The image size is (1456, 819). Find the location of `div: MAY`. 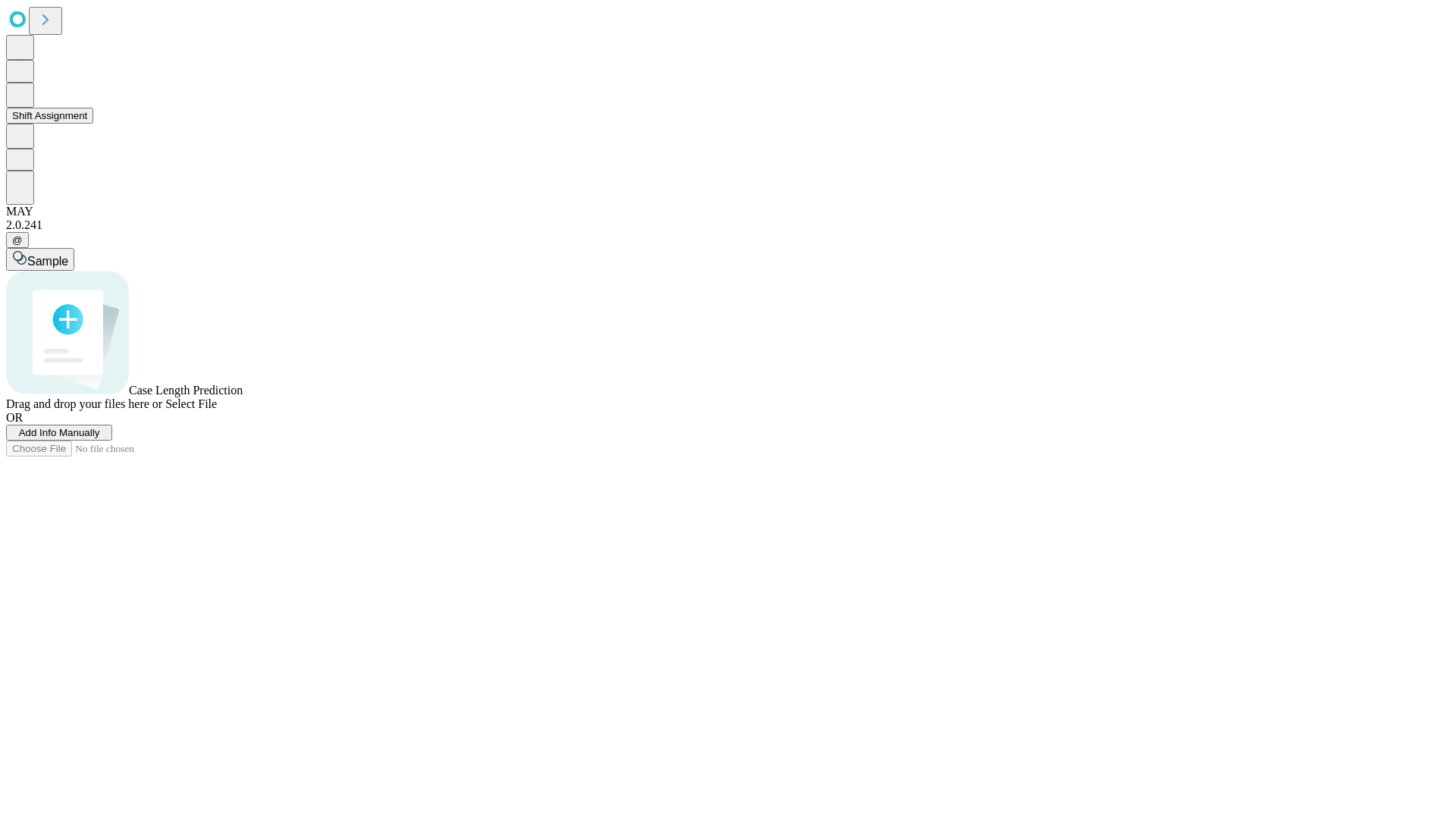

div: MAY is located at coordinates (728, 212).